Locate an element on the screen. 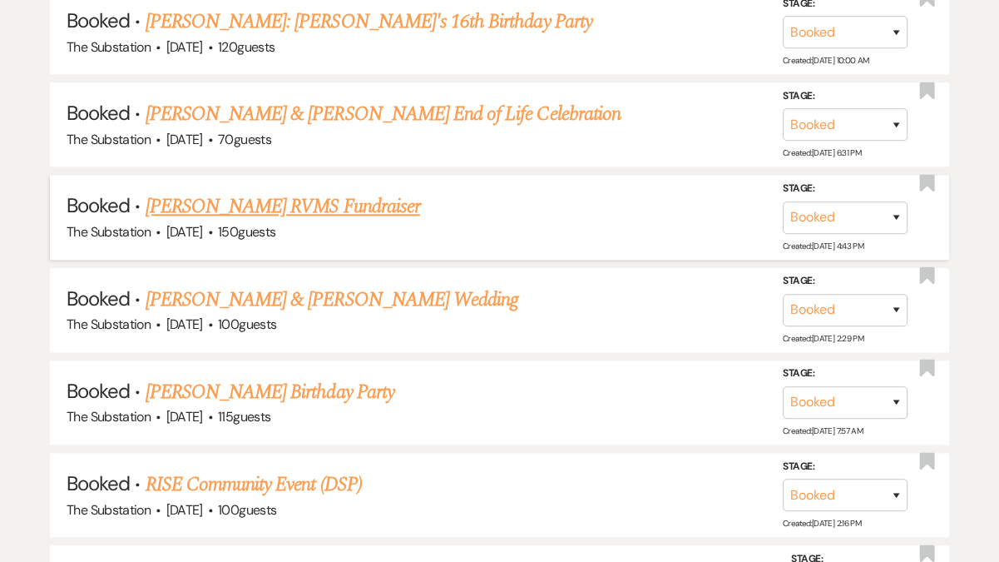 Image resolution: width=999 pixels, height=562 pixels. span: 120 guests is located at coordinates (246, 47).